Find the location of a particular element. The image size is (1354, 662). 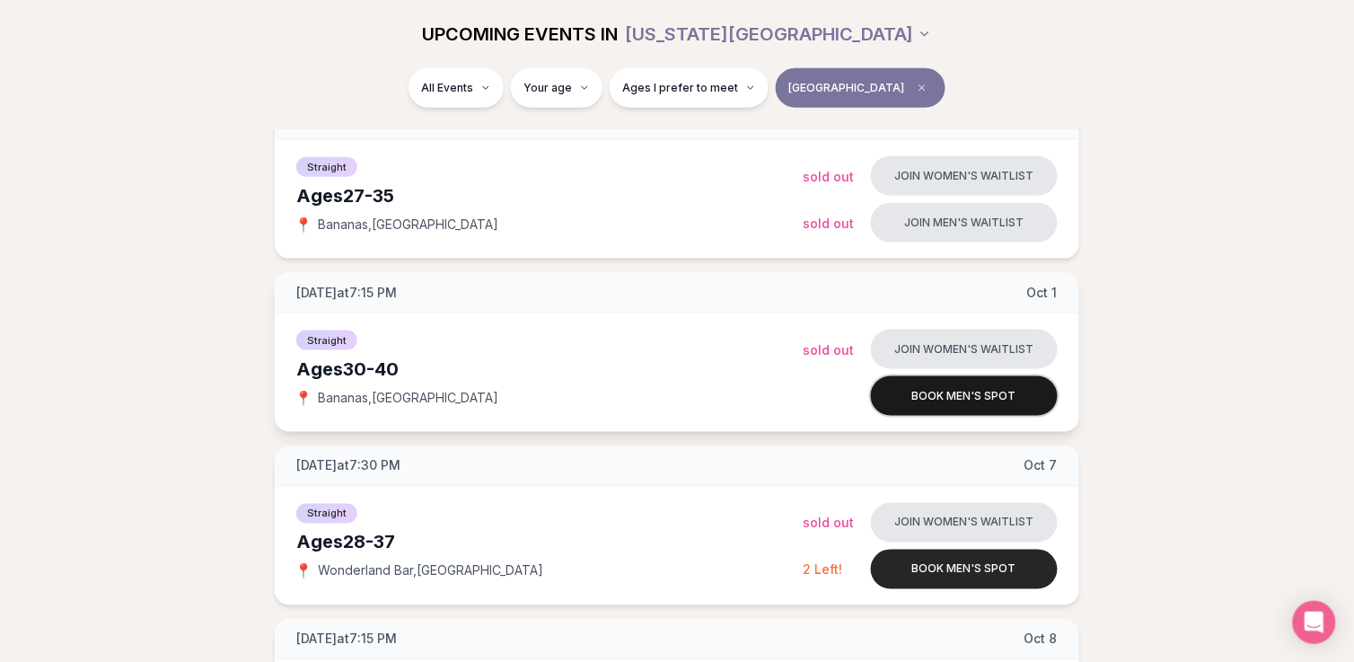

button: Join men's waitlist is located at coordinates (964, 223).